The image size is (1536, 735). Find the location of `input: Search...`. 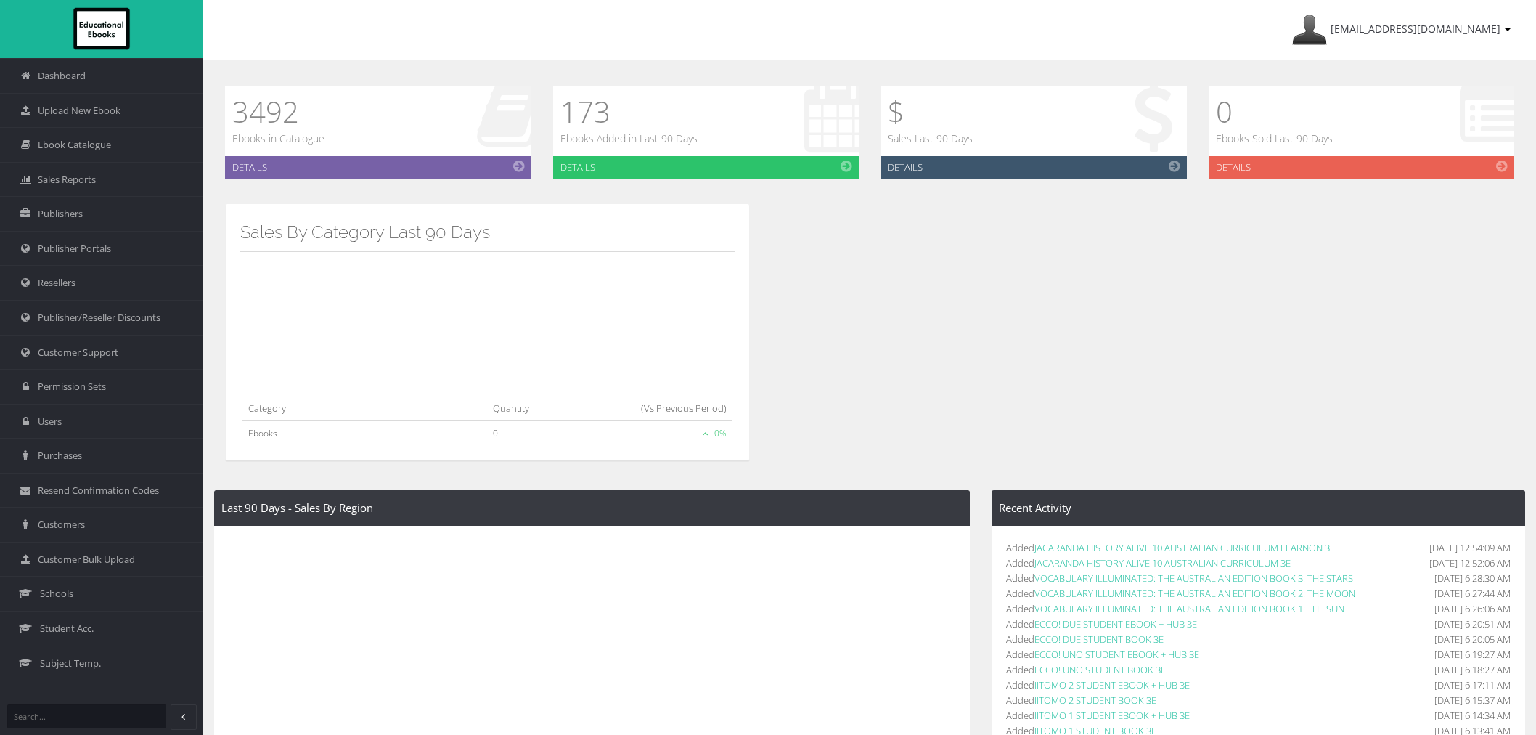

input: Search... is located at coordinates (86, 716).